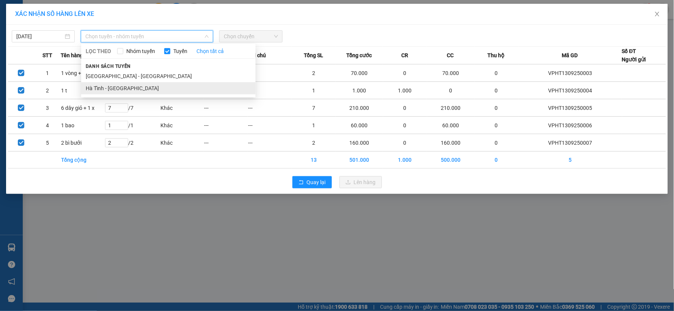 The height and width of the screenshot is (311, 674). I want to click on button: uploadLên hàng, so click(361, 182).